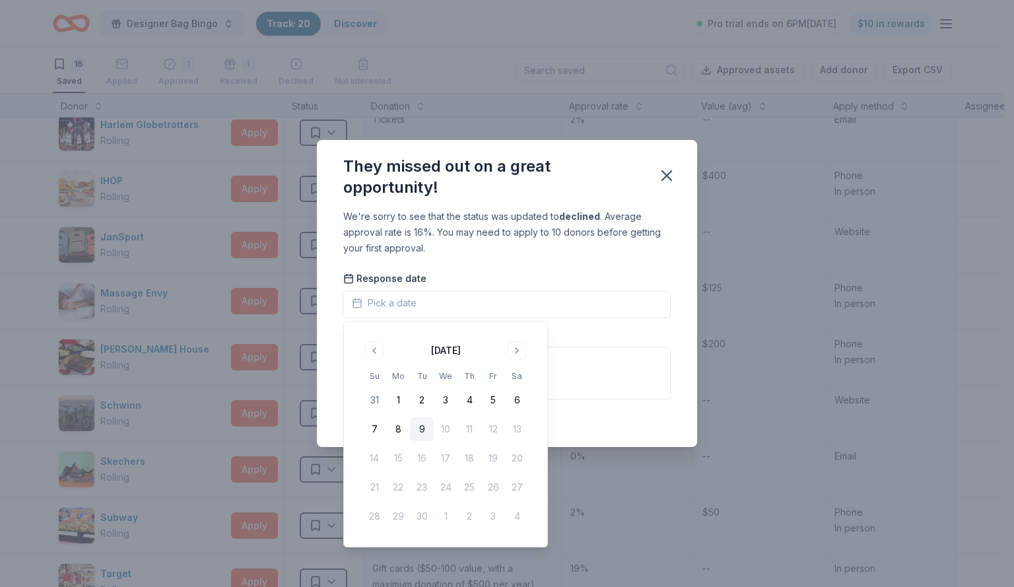 Image resolution: width=1014 pixels, height=587 pixels. I want to click on b: declined, so click(579, 216).